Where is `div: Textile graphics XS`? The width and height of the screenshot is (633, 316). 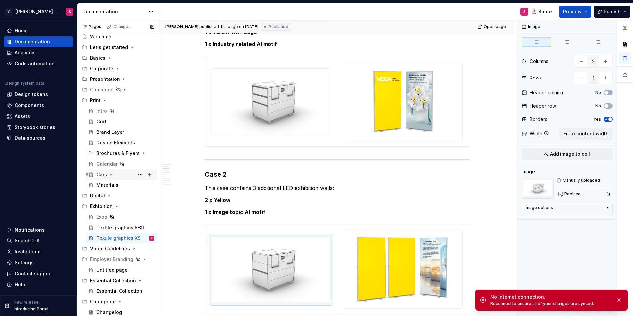
div: Textile graphics XS is located at coordinates (119, 238).